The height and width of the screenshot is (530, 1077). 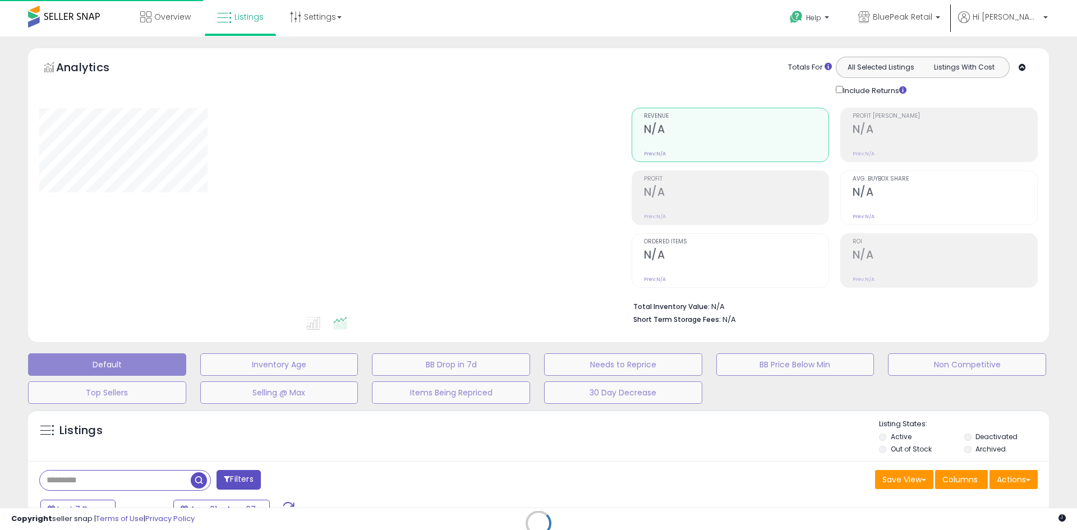 I want to click on div: Include Returns, so click(x=874, y=90).